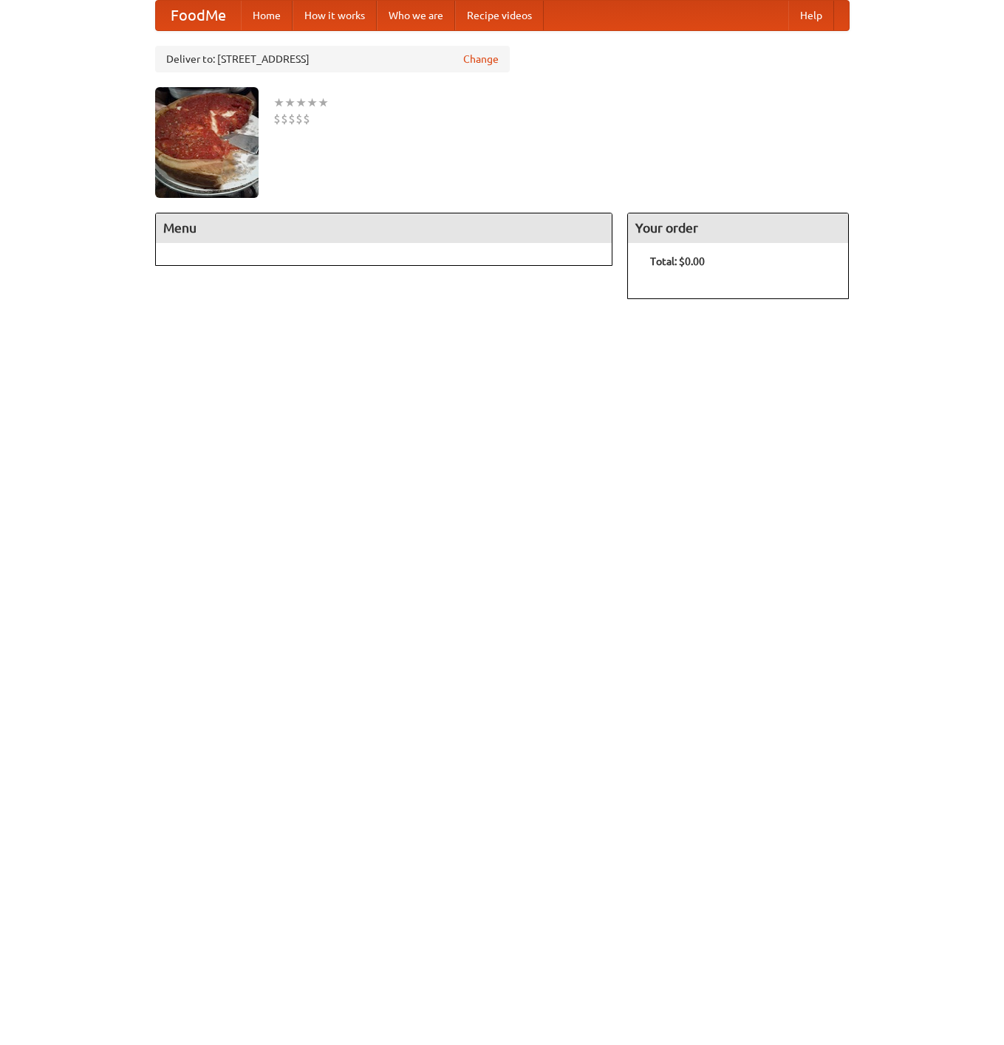 Image resolution: width=1004 pixels, height=1045 pixels. I want to click on a: Who we are, so click(416, 16).